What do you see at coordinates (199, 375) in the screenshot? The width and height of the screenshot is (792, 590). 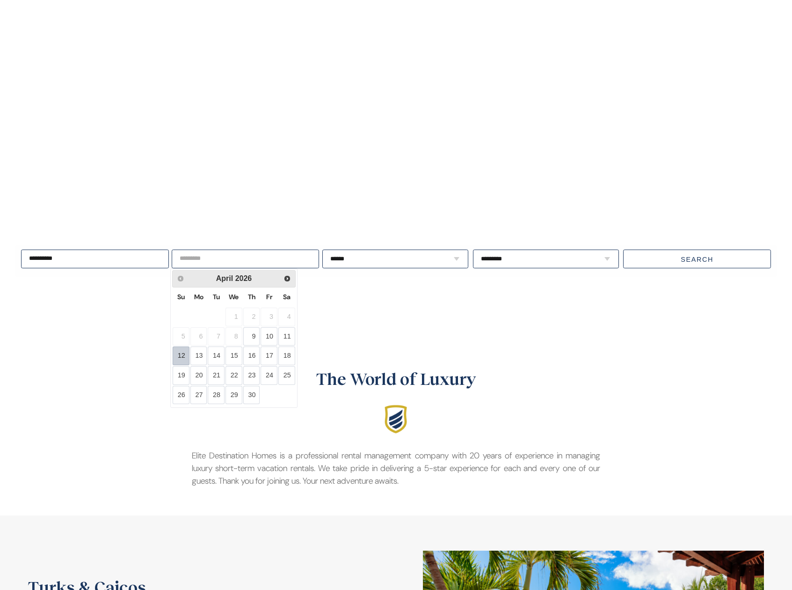 I see `a: 20` at bounding box center [199, 375].